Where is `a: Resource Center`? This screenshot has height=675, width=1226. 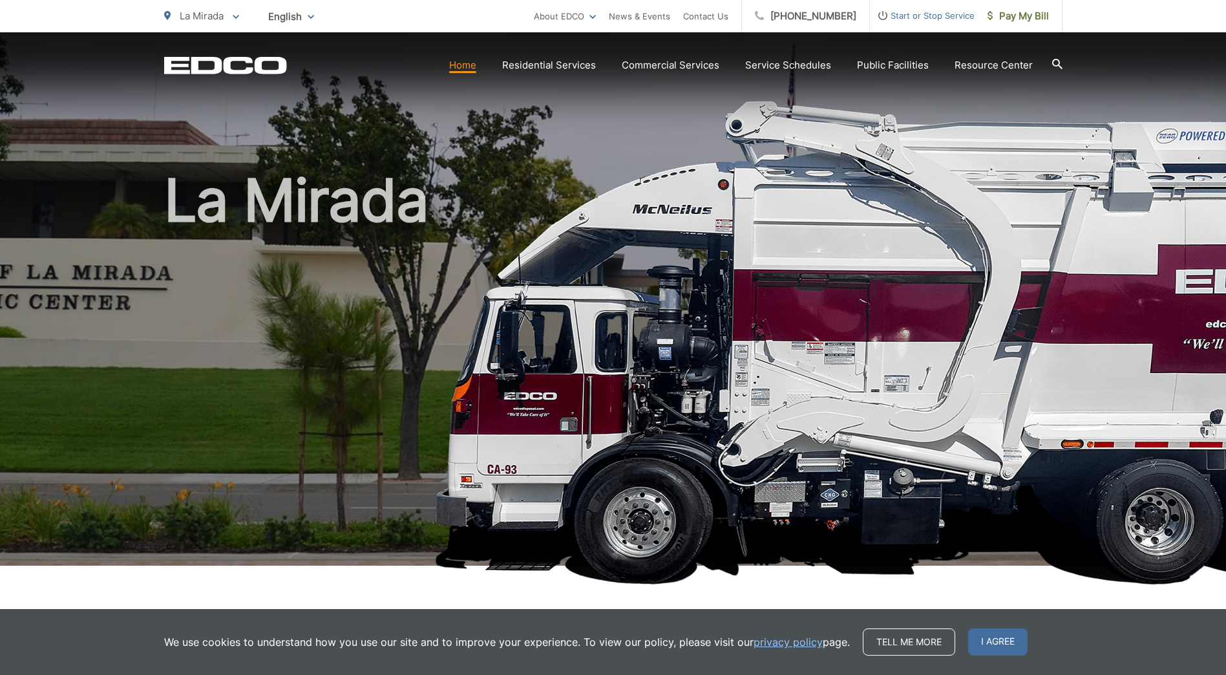 a: Resource Center is located at coordinates (993, 65).